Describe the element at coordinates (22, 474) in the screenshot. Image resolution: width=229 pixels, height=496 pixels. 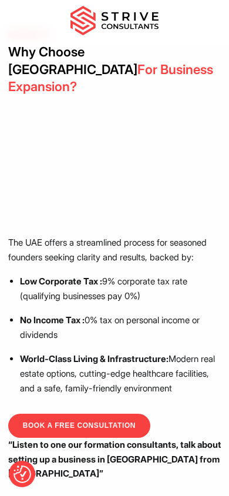
I see `img: Revisit consent button` at that location.